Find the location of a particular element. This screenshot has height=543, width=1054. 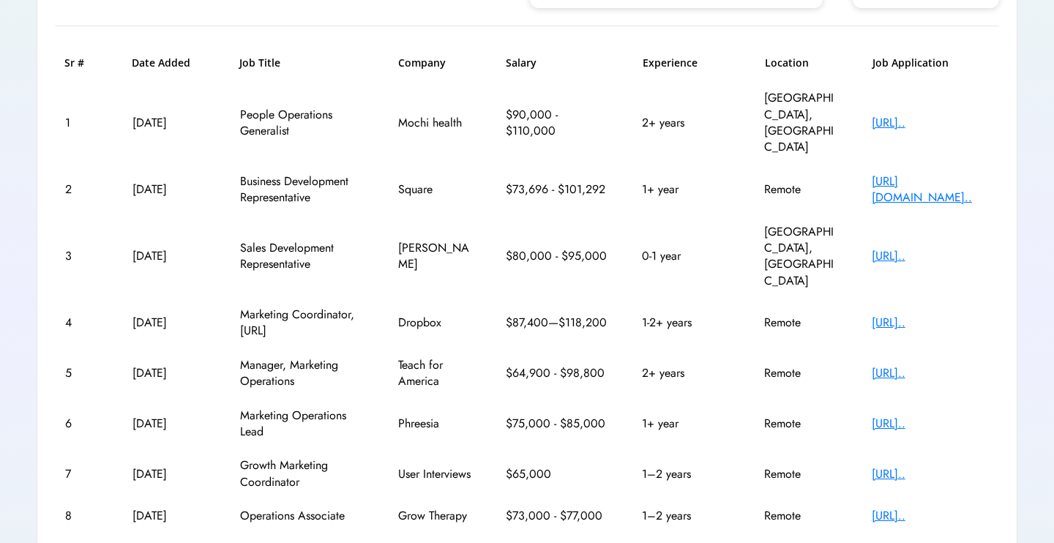

div: 1-2+ years is located at coordinates (686, 323).